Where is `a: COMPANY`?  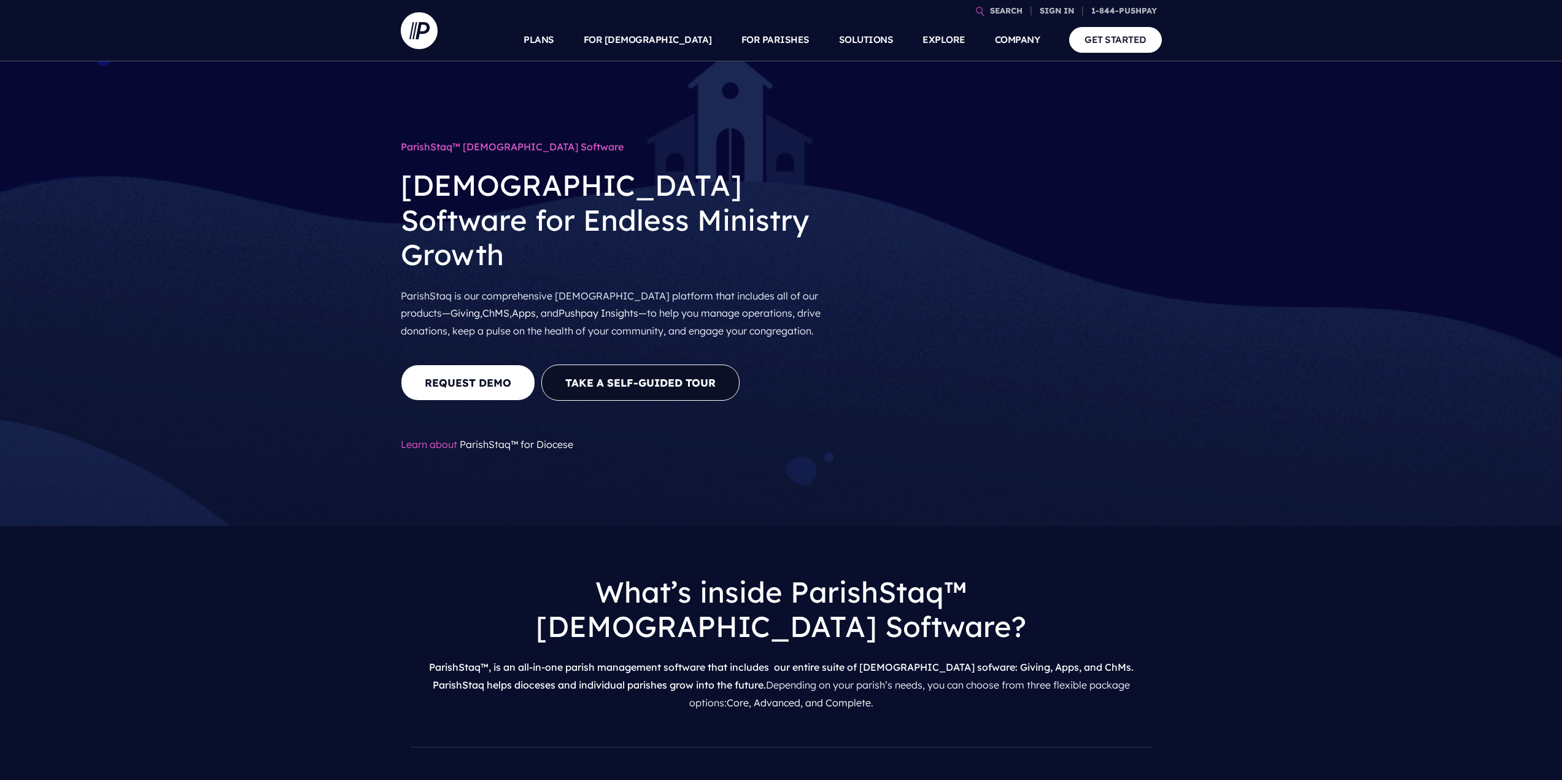 a: COMPANY is located at coordinates (1018, 40).